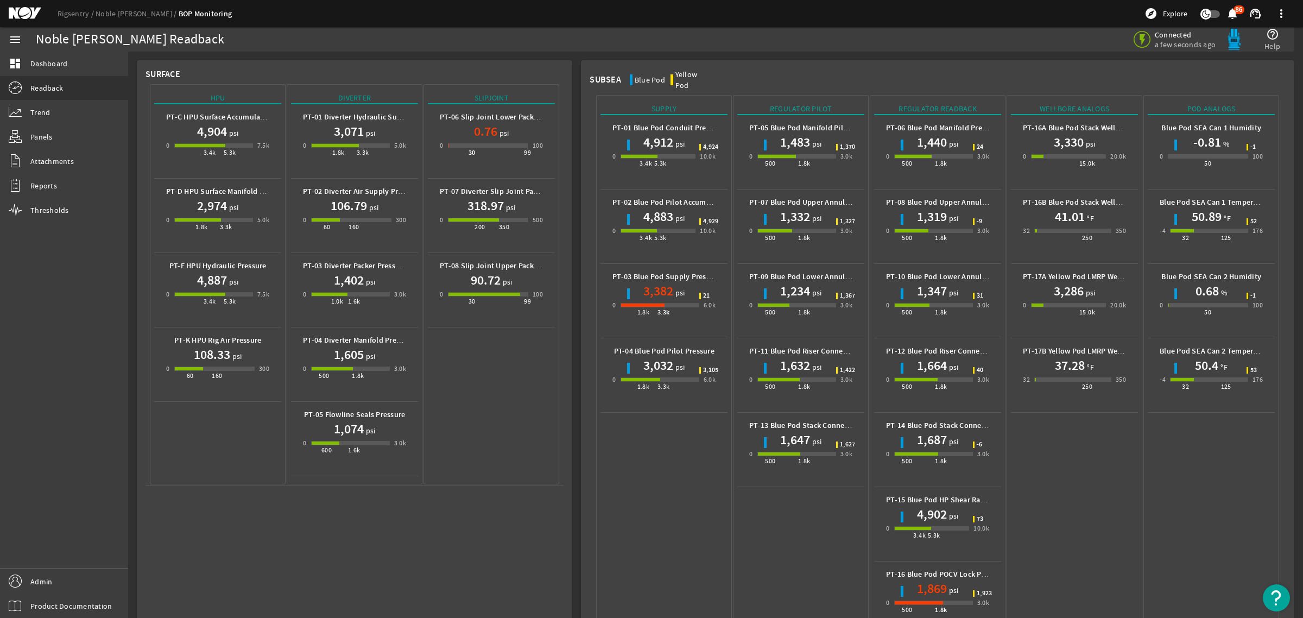  What do you see at coordinates (1120, 379) in the screenshot?
I see `div: 350` at bounding box center [1120, 379].